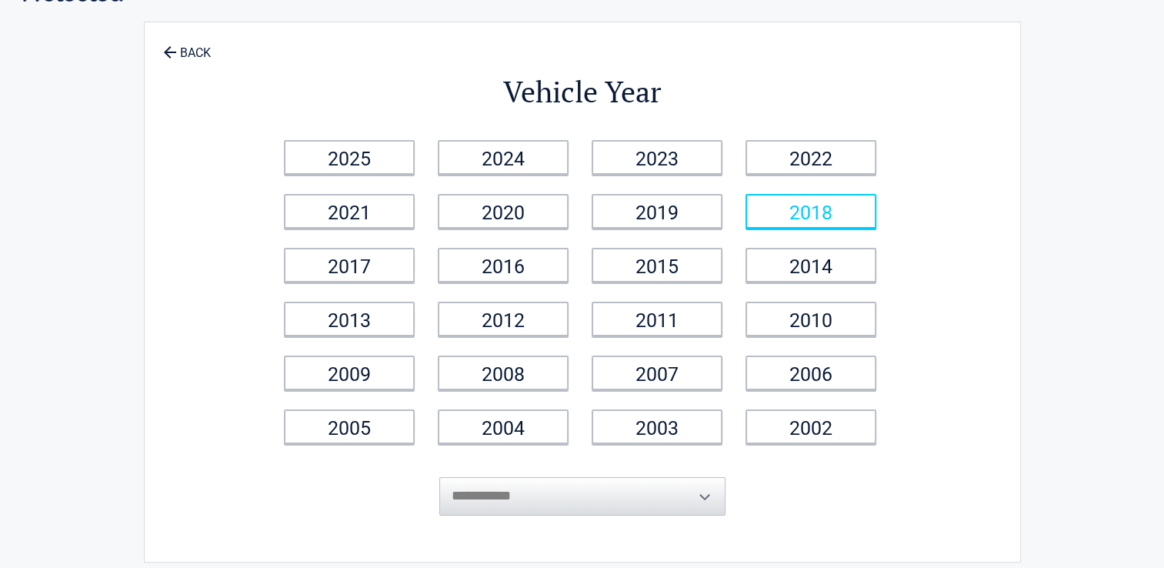 The image size is (1164, 568). Describe the element at coordinates (187, 45) in the screenshot. I see `a: BACK` at that location.